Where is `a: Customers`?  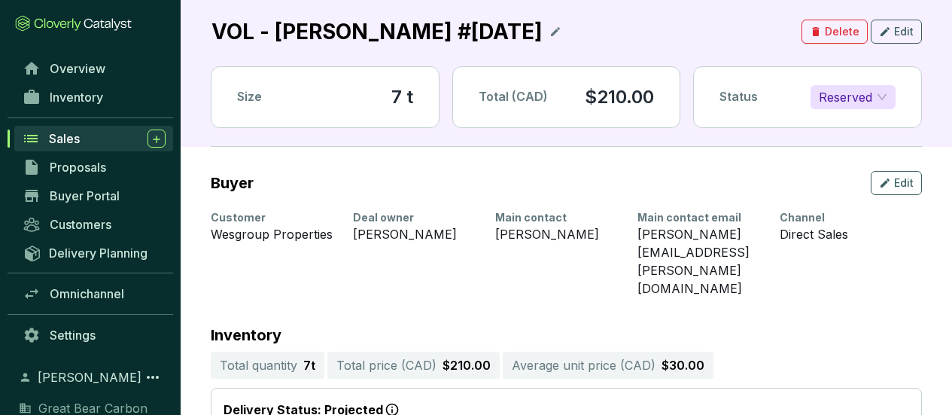 a: Customers is located at coordinates (94, 224).